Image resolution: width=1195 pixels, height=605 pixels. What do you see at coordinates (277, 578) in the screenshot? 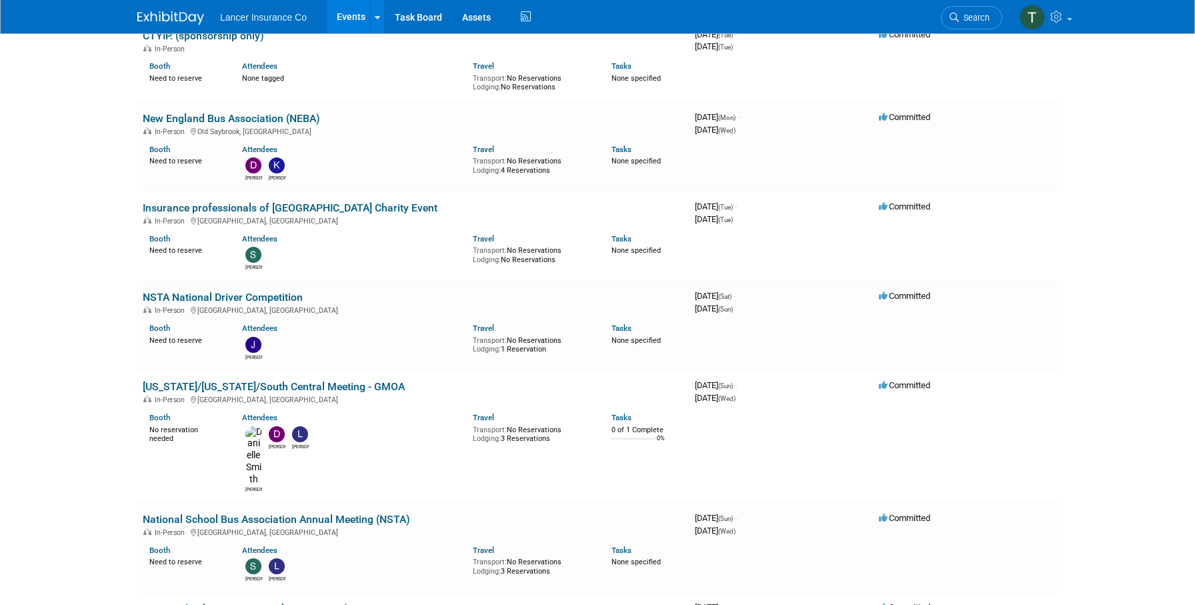
I see `div: Leslie Neverson-Drake` at bounding box center [277, 578].